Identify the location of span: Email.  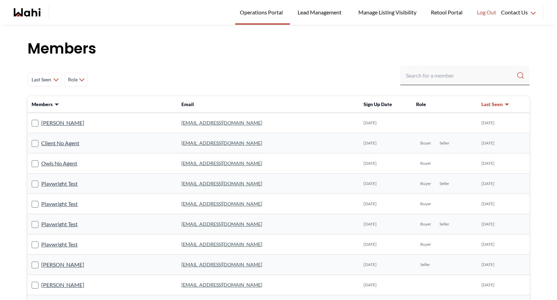
(188, 104).